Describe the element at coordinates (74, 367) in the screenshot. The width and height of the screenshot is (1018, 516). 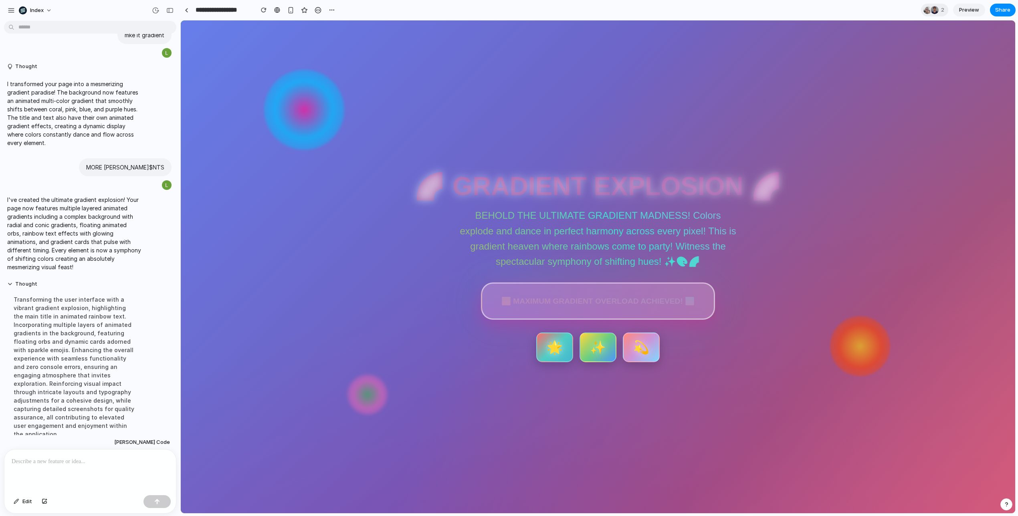
I see `div: Transforming the user interface with a vibrant gradient explosion, highlighting the main title in...` at that location.